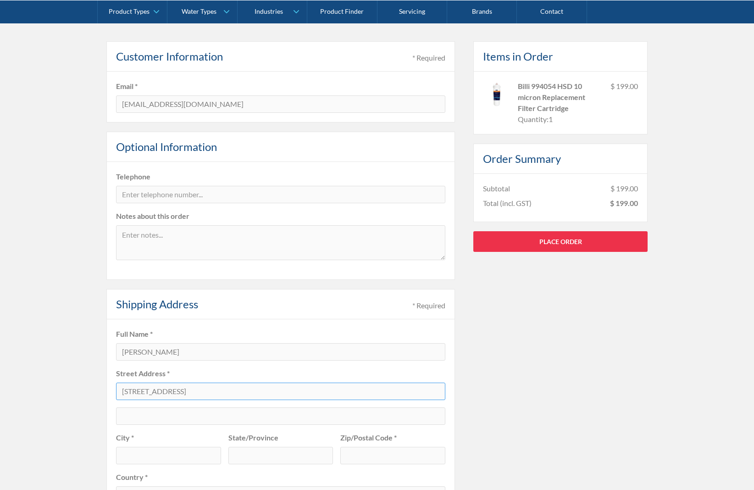 This screenshot has width=754, height=490. Describe the element at coordinates (281, 86) in the screenshot. I see `label: Email *` at that location.